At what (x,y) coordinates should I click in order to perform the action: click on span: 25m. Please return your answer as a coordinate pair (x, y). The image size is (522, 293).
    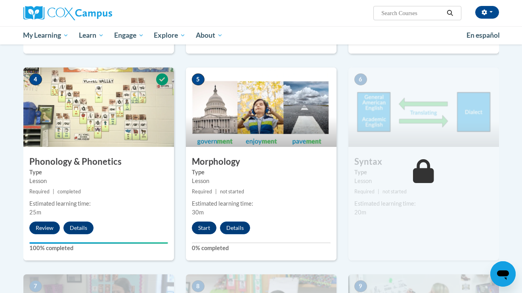
    Looking at the image, I should click on (35, 212).